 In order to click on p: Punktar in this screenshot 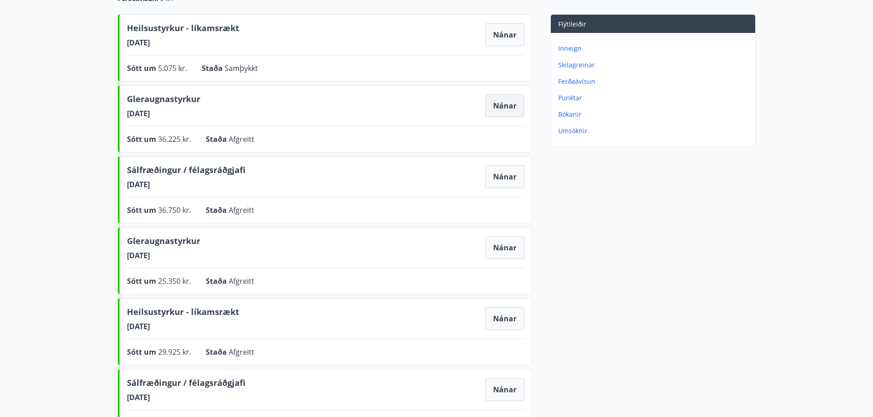, I will do `click(655, 98)`.